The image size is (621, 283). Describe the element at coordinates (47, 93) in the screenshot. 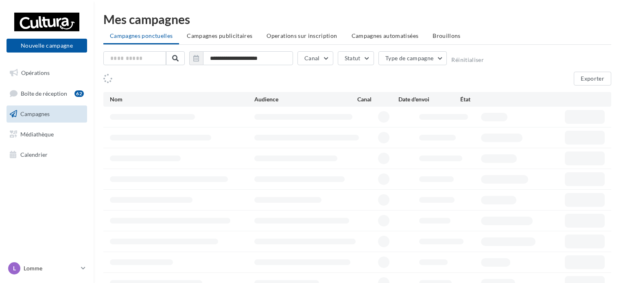

I see `a: Boîte de réception62` at that location.